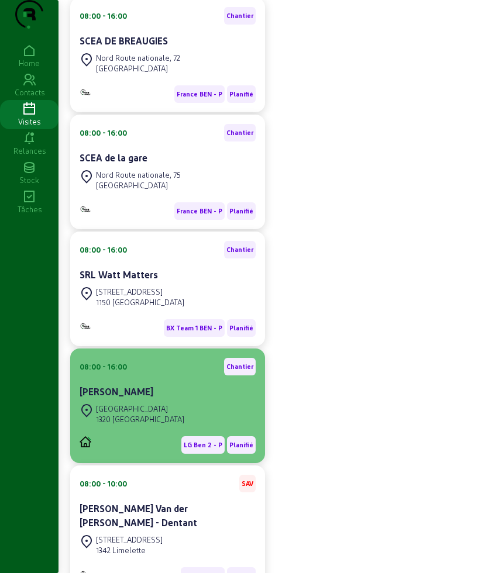 Image resolution: width=485 pixels, height=573 pixels. Describe the element at coordinates (85, 442) in the screenshot. I see `img: PVELEC` at that location.